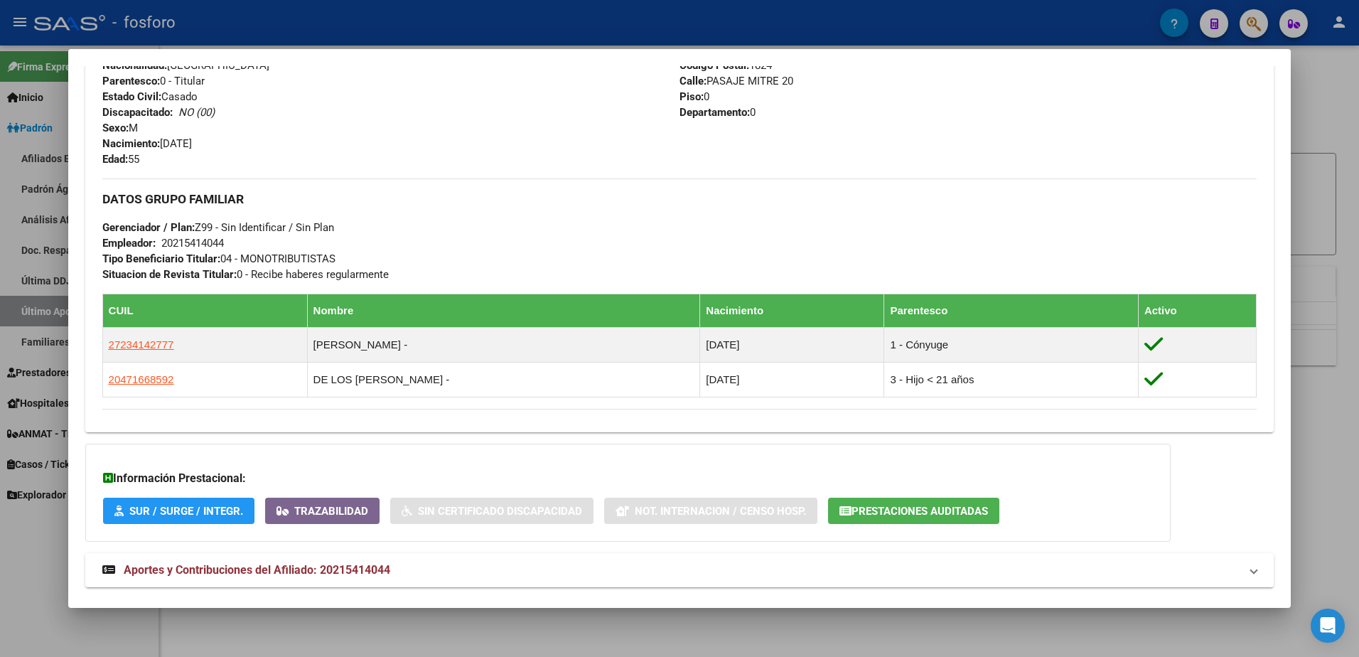  What do you see at coordinates (680, 199) in the screenshot?
I see `h3: DATOS GRUPO FAMILIAR` at bounding box center [680, 199].